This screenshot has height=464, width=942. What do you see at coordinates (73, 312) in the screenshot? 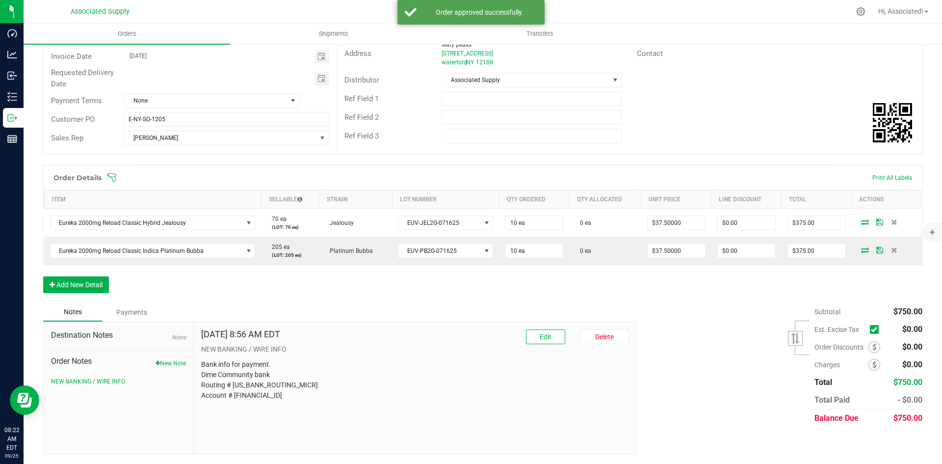
I see `div: Notes` at bounding box center [73, 312].